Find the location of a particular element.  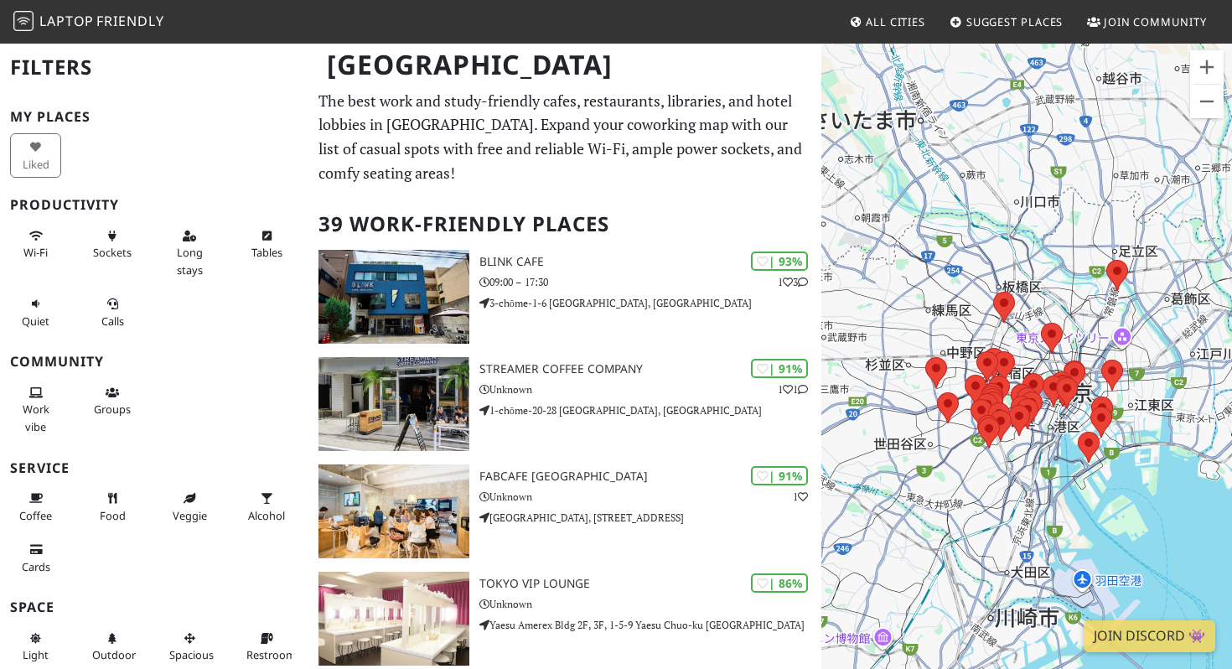

span: Coffee is located at coordinates (35, 516).